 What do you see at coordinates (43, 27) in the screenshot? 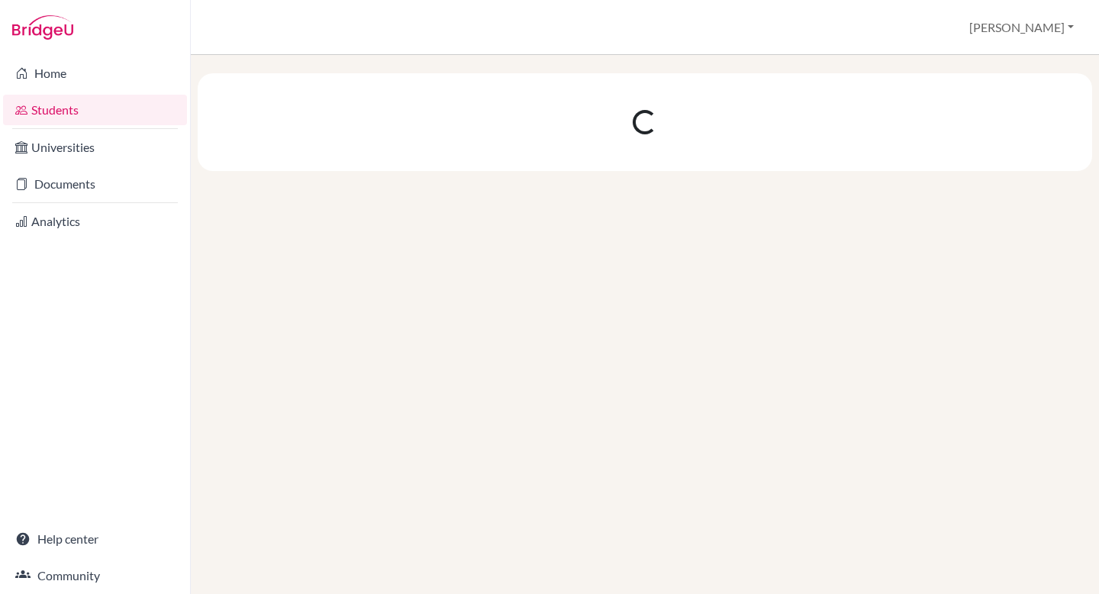
I see `img: Bridge-U` at bounding box center [43, 27].